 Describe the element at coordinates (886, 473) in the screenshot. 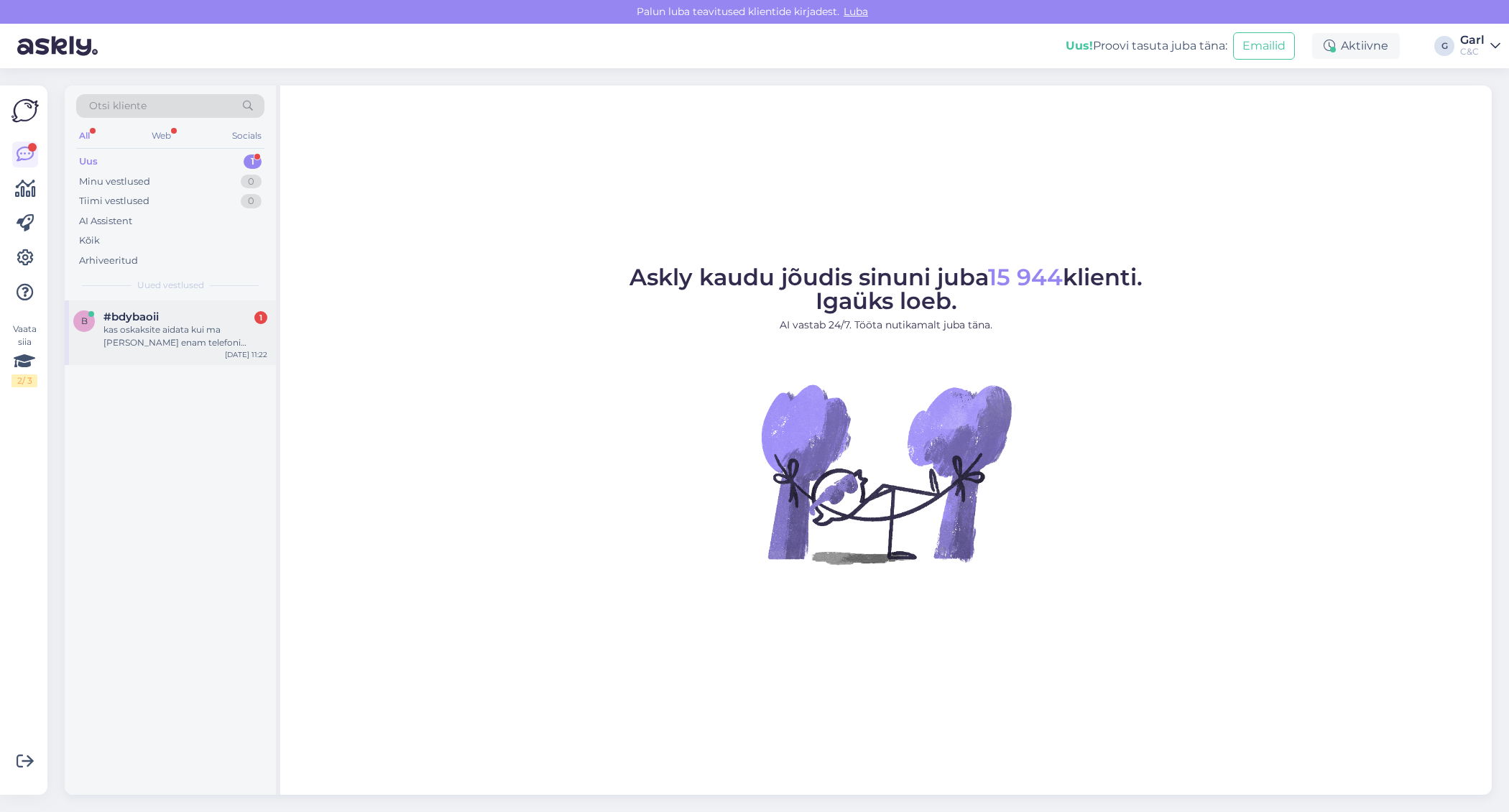

I see `img: No Chat active` at that location.